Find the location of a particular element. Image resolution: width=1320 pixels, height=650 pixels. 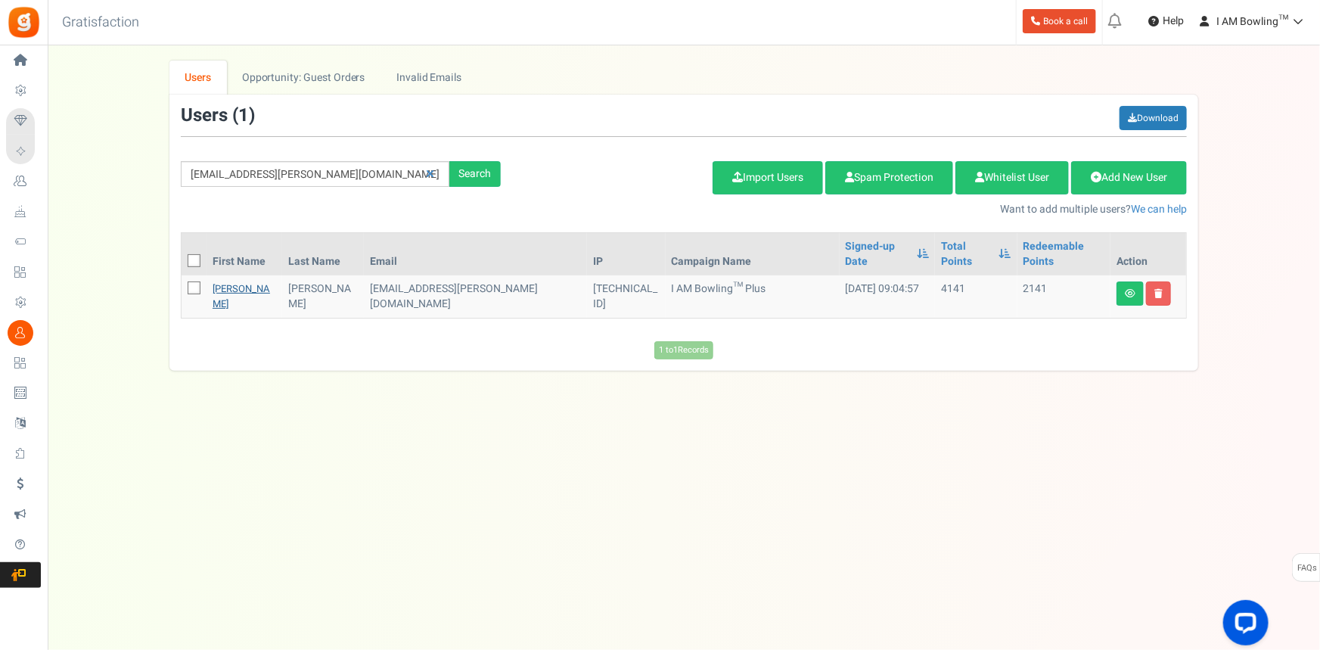

span: FAQs is located at coordinates (1306, 568).